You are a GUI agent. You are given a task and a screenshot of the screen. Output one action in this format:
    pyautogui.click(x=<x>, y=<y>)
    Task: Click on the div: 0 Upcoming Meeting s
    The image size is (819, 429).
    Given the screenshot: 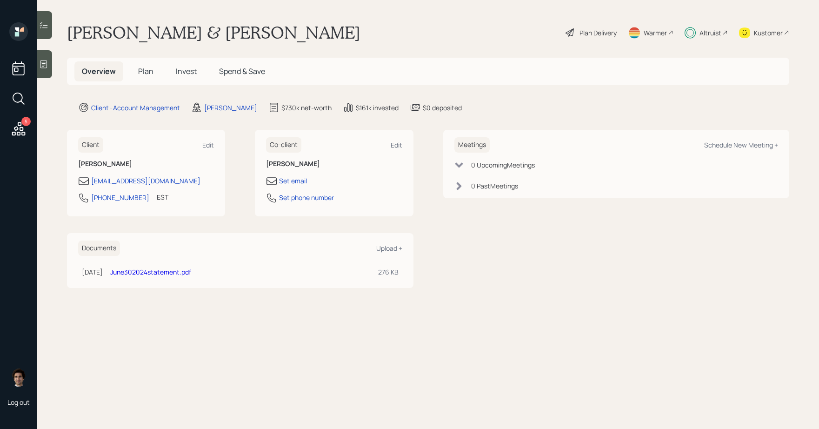 What is the action you would take?
    pyautogui.click(x=503, y=165)
    